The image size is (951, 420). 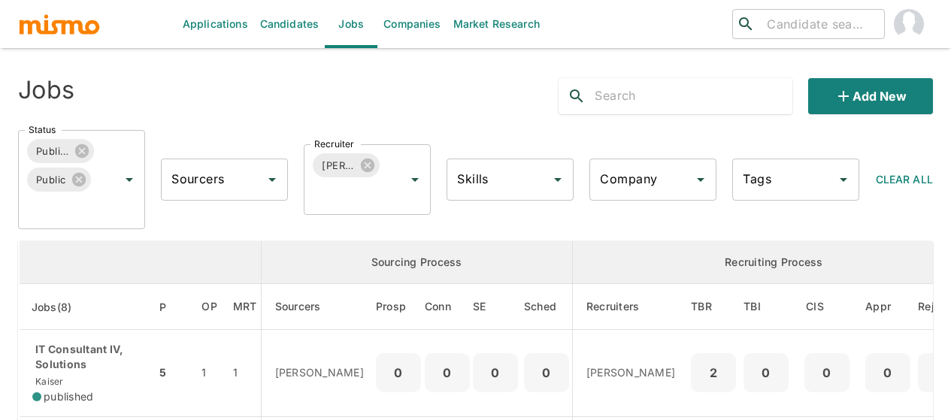 What do you see at coordinates (827, 307) in the screenshot?
I see `th: Client Interview Scheduled` at bounding box center [827, 307].